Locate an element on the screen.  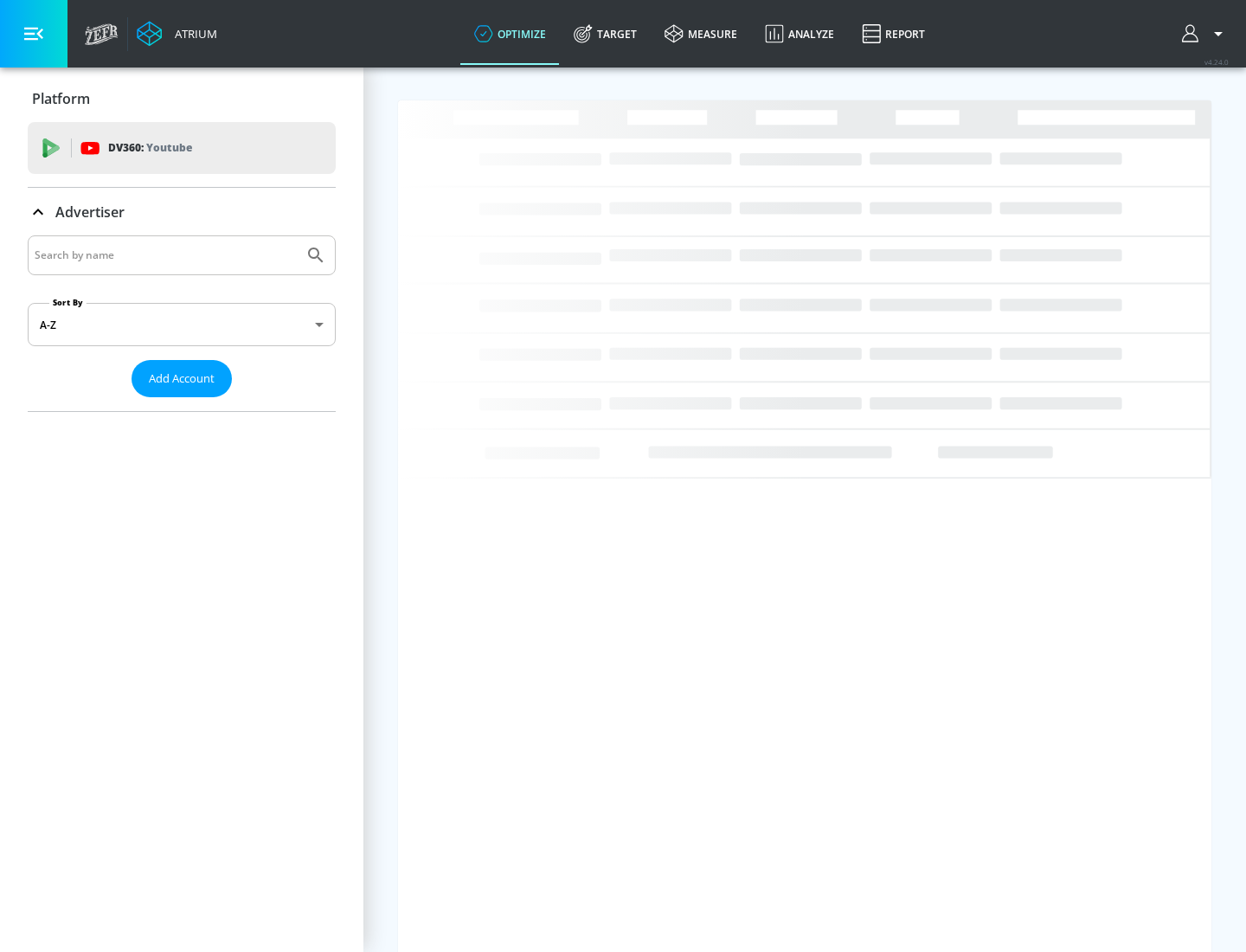
a: Target is located at coordinates (605, 33).